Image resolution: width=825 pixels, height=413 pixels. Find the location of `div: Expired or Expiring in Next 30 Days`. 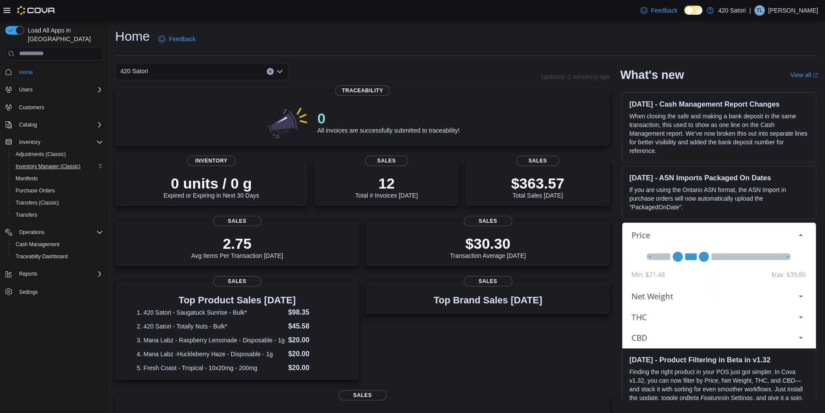

div: Expired or Expiring in Next 30 Days is located at coordinates (211, 187).